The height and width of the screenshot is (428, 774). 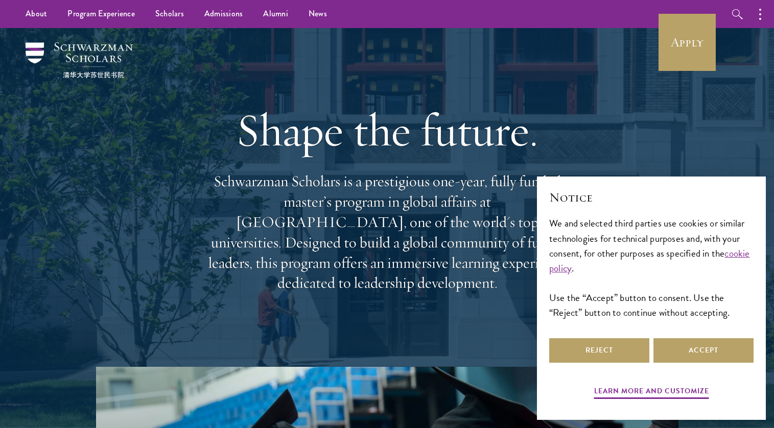 What do you see at coordinates (703, 351) in the screenshot?
I see `button: Accept` at bounding box center [703, 351].